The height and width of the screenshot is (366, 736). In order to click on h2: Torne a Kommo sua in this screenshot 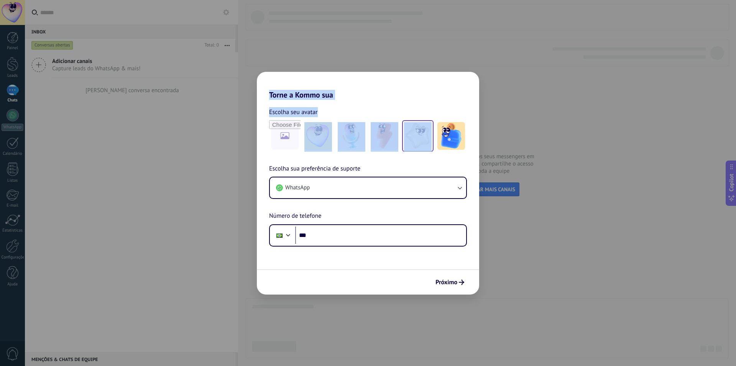, I will do `click(368, 86)`.